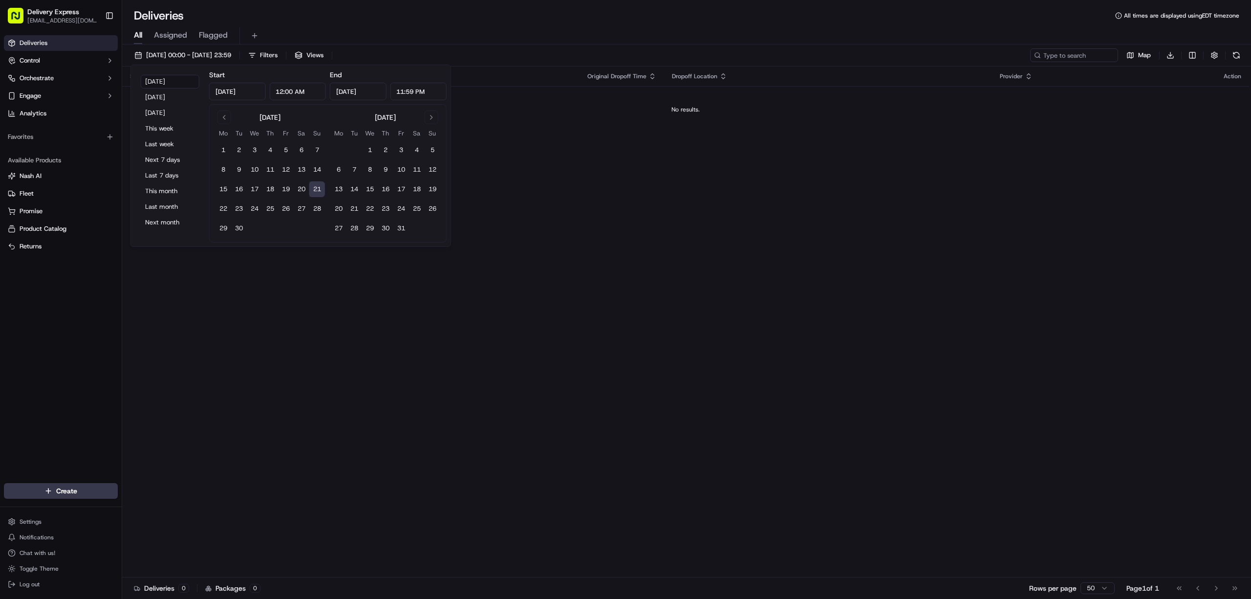 This screenshot has height=599, width=1251. What do you see at coordinates (370, 170) in the screenshot?
I see `button: 8` at bounding box center [370, 170].